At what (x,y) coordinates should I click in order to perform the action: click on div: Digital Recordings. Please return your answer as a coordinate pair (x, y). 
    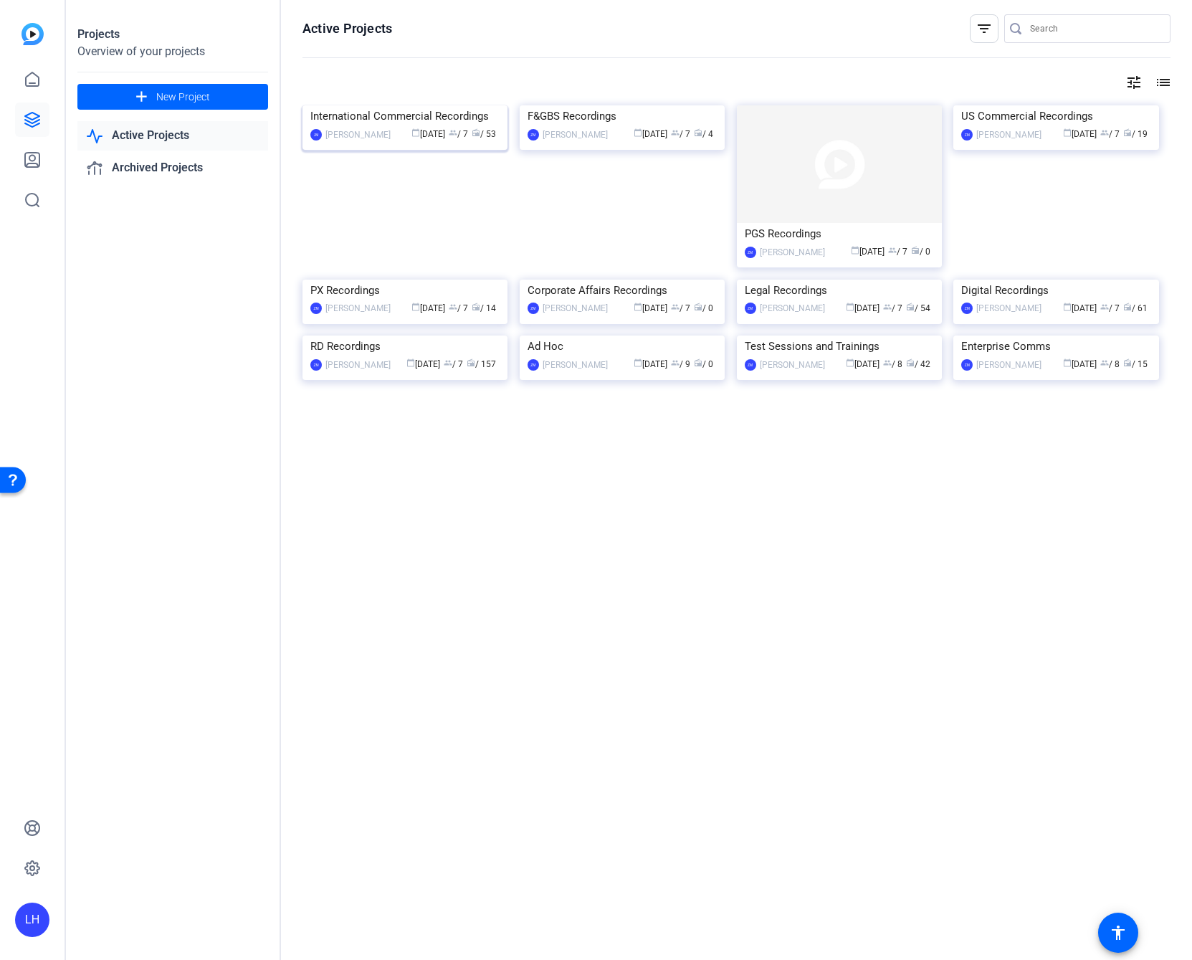
    Looking at the image, I should click on (1056, 290).